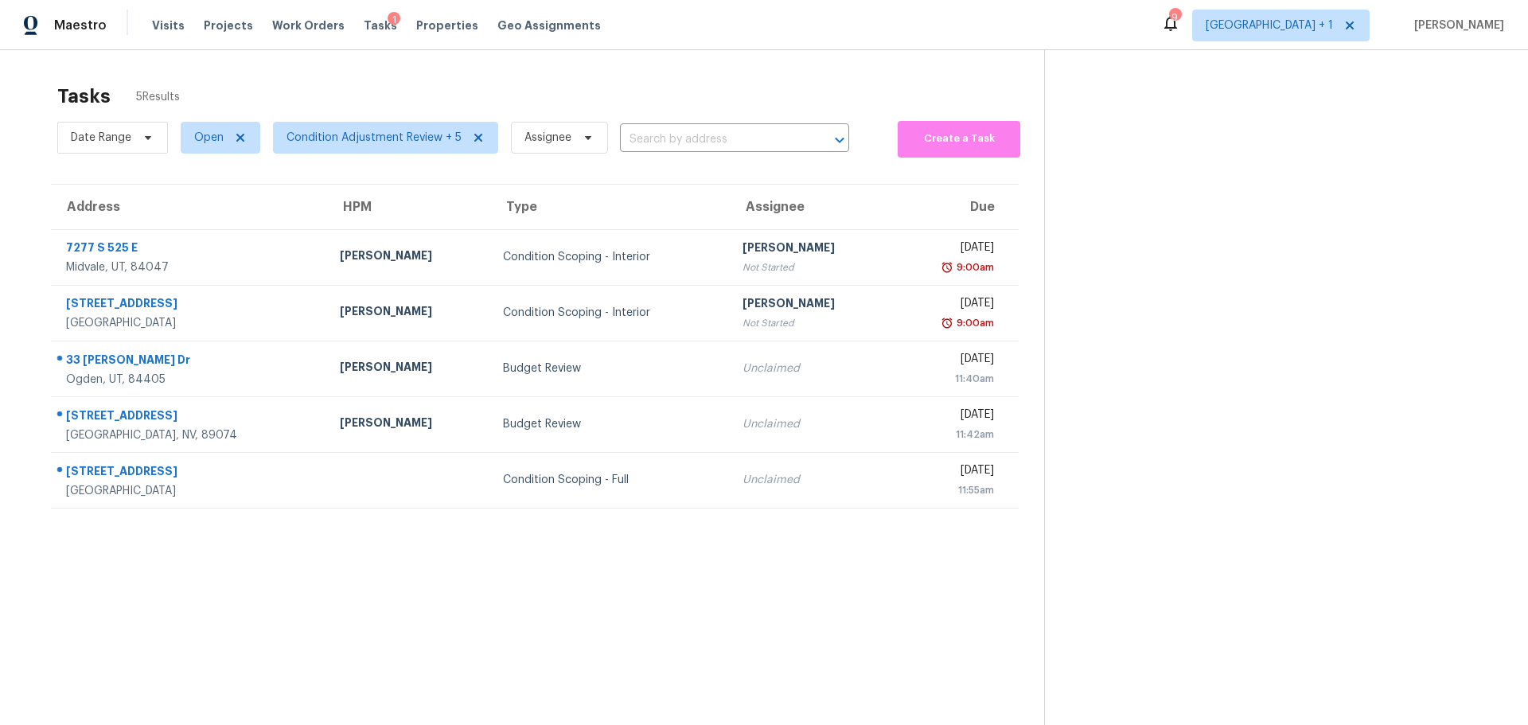 This screenshot has height=725, width=1528. Describe the element at coordinates (190, 267) in the screenshot. I see `div: Midvale, UT, 84047` at that location.